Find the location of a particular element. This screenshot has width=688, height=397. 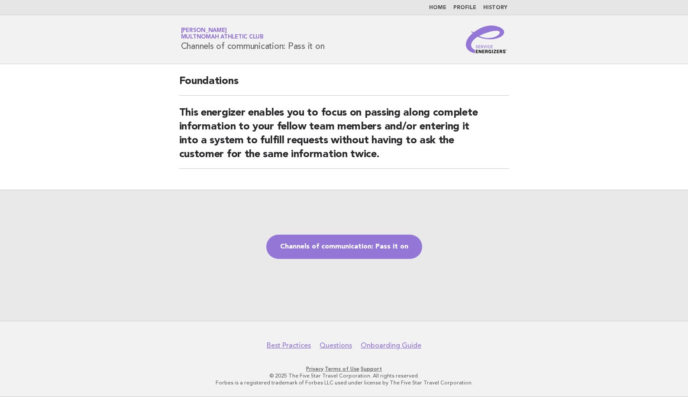

a: Best Practices is located at coordinates (289, 346).